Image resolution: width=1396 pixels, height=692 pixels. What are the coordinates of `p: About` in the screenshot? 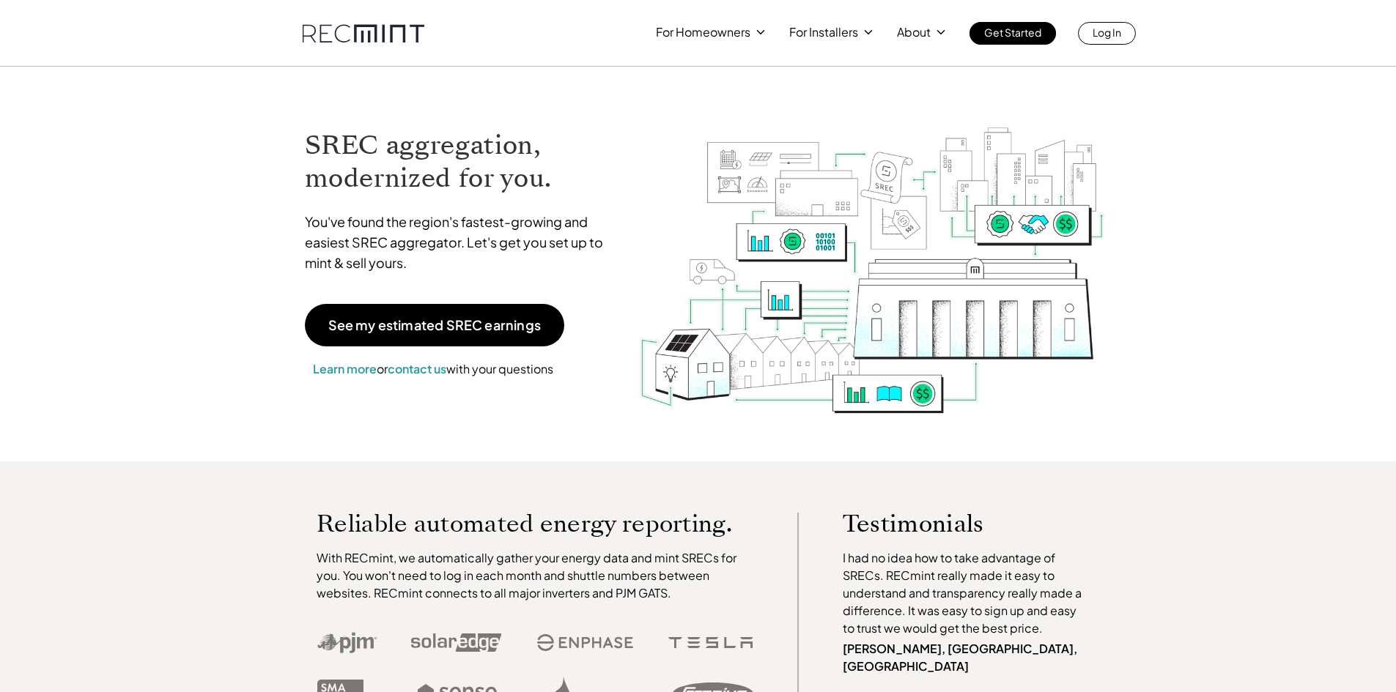 It's located at (914, 32).